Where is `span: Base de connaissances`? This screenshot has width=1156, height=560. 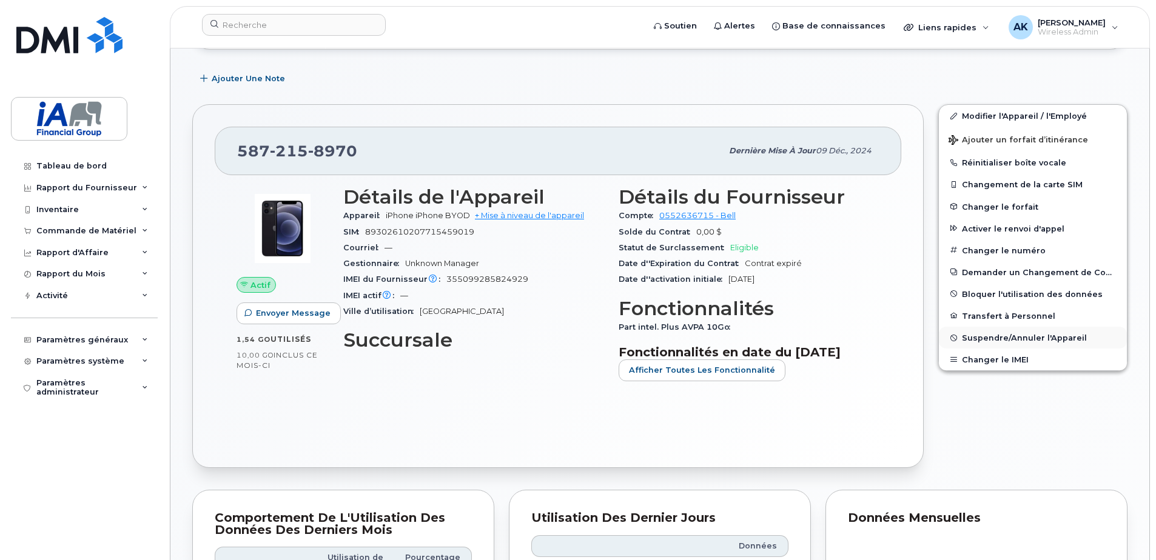
span: Base de connaissances is located at coordinates (834, 26).